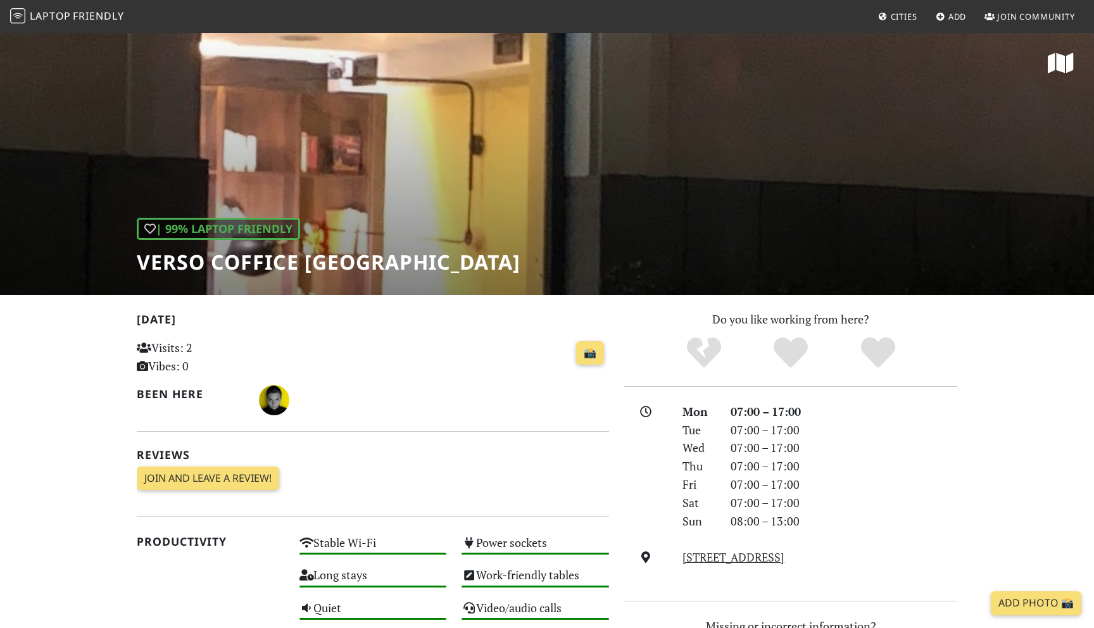 The height and width of the screenshot is (628, 1094). What do you see at coordinates (790, 352) in the screenshot?
I see `div: Yes` at bounding box center [790, 352].